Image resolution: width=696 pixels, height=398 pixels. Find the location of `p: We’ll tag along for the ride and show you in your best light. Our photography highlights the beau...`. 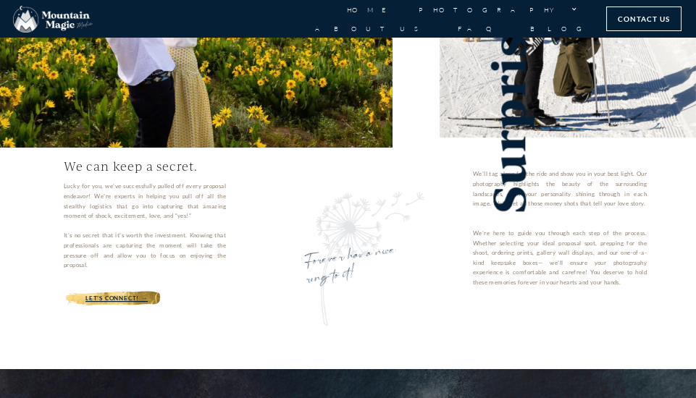

p: We’ll tag along for the ride and show you in your best light. Our photography highlights the beau... is located at coordinates (560, 228).